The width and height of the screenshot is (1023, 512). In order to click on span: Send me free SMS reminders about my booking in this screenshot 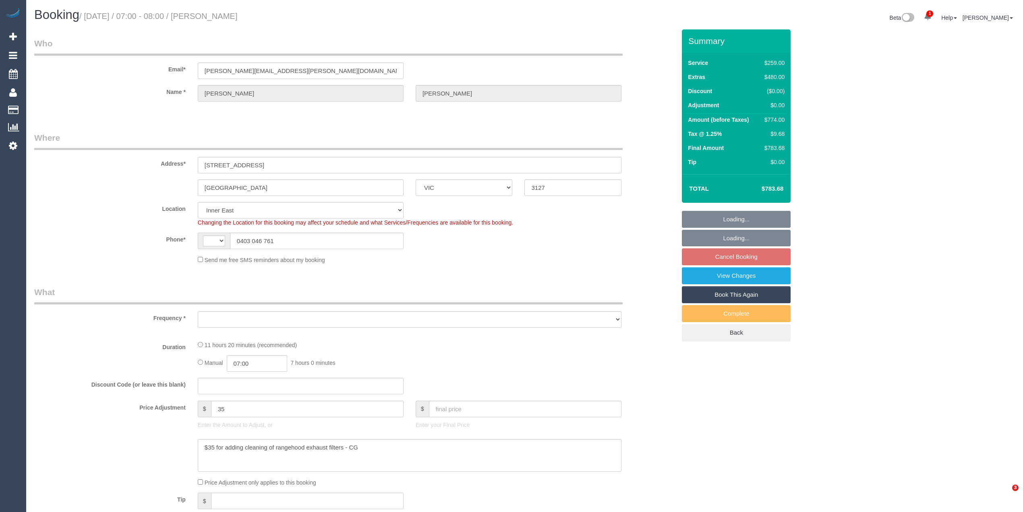, I will do `click(265, 260)`.